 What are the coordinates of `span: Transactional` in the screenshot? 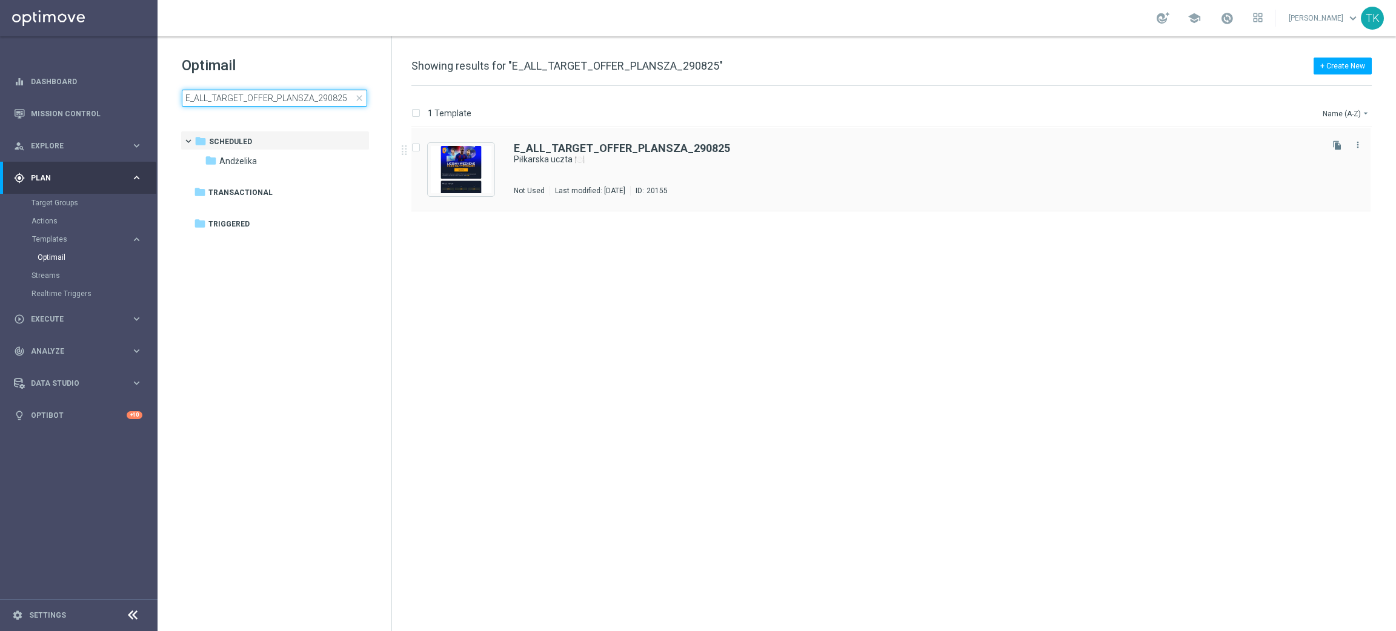 It's located at (241, 193).